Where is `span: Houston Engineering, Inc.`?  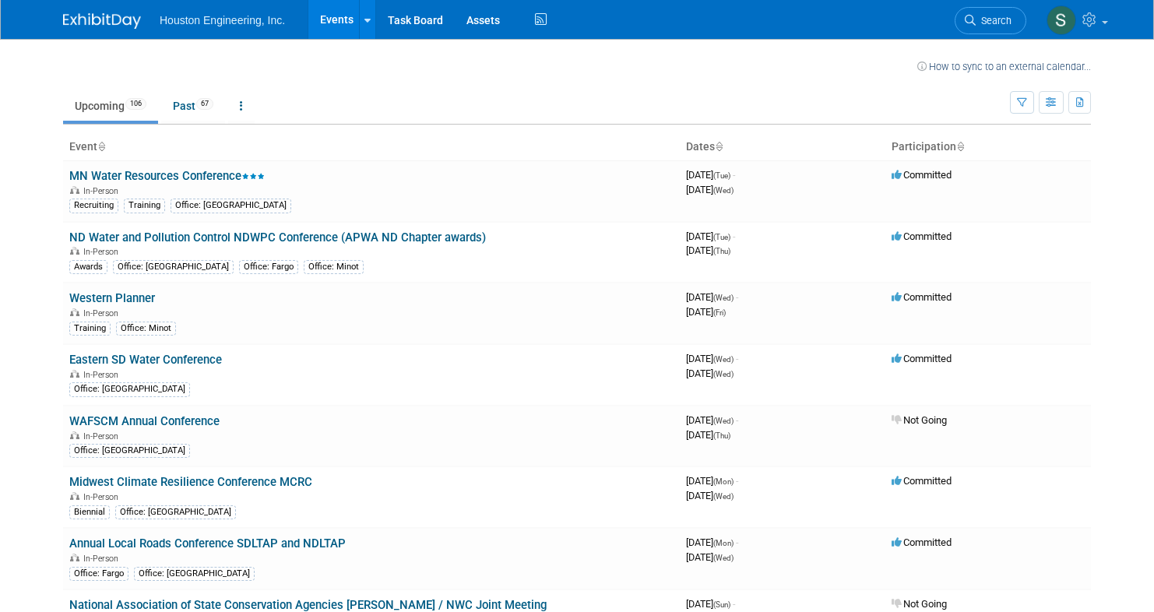
span: Houston Engineering, Inc. is located at coordinates (222, 20).